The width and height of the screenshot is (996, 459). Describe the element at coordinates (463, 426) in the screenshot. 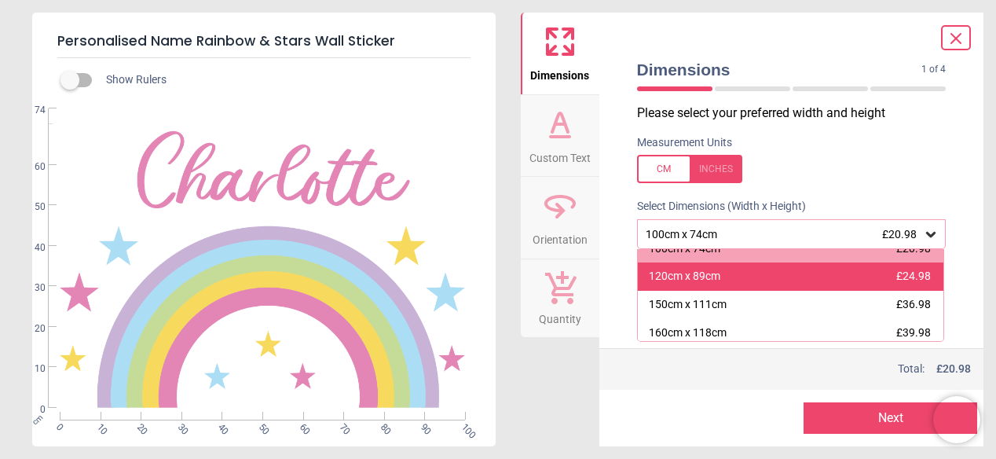

I see `span: 100` at that location.